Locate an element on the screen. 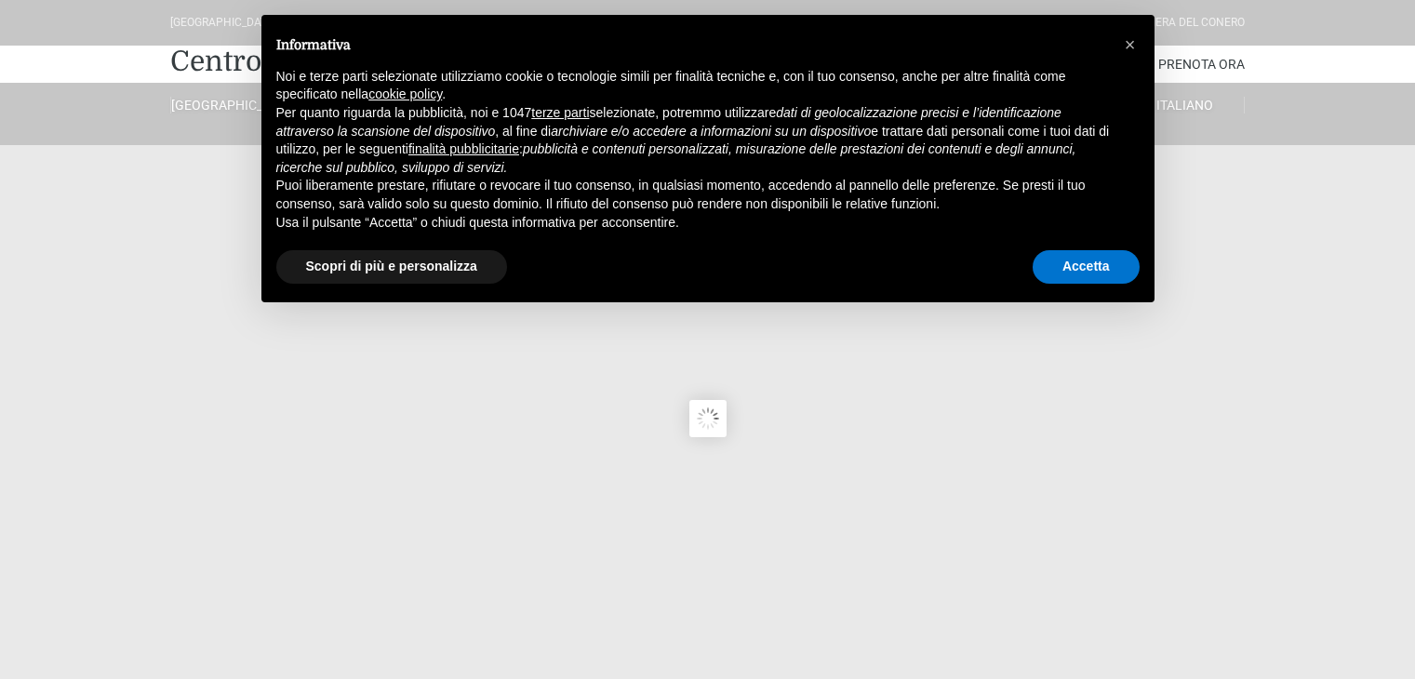 Image resolution: width=1415 pixels, height=679 pixels. em: dati di geolocalizzazione precisi e l’identificazione attraverso la scansione del dispositivo is located at coordinates (669, 122).